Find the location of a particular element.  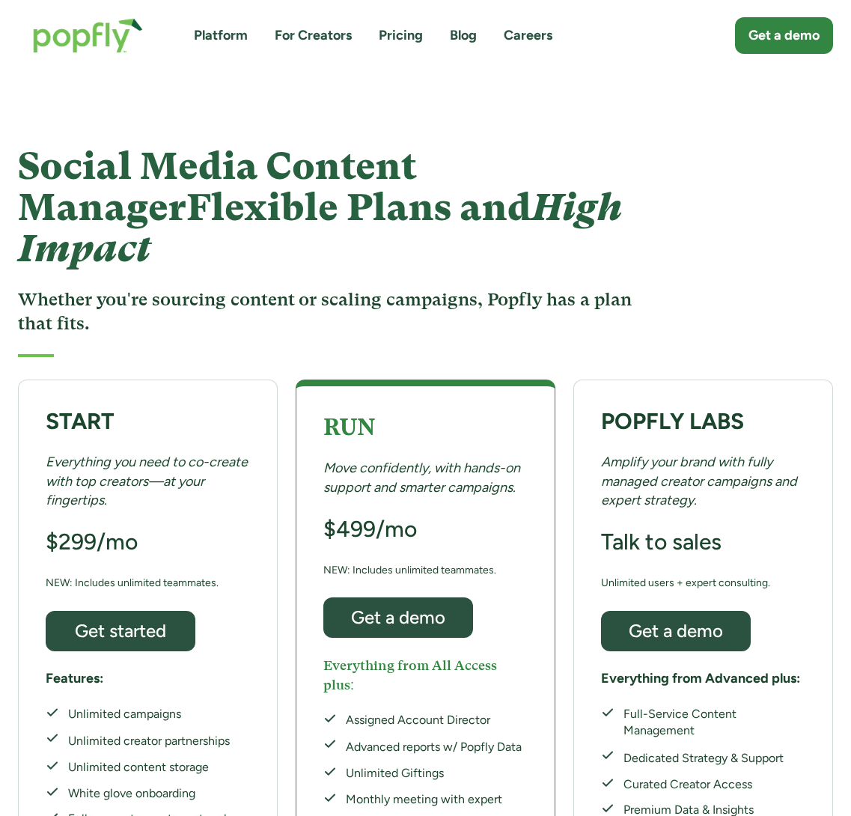

div: Full-Service Content Management is located at coordinates (714, 723).